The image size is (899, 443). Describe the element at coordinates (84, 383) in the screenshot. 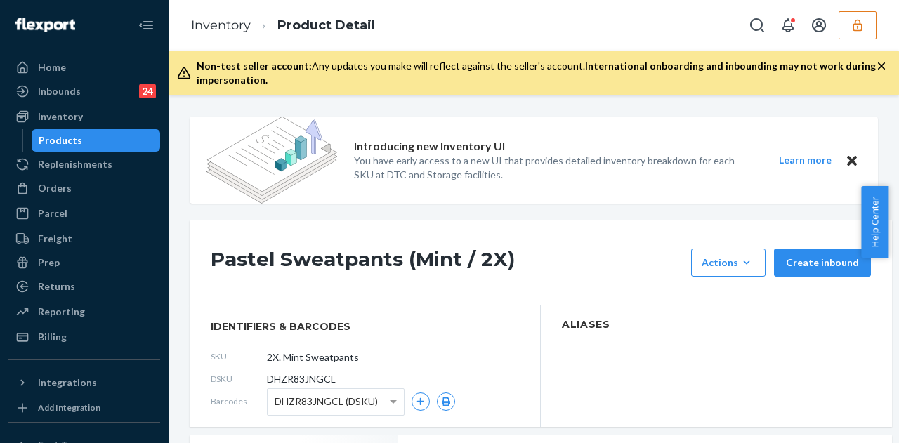

I see `button: Integrations` at that location.